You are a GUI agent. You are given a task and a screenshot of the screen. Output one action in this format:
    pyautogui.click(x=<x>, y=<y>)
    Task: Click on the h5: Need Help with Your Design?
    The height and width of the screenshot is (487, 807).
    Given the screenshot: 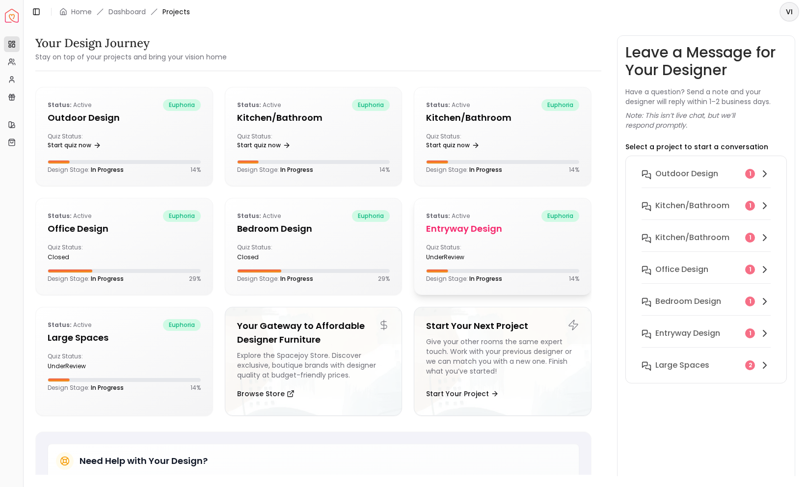 What is the action you would take?
    pyautogui.click(x=143, y=461)
    